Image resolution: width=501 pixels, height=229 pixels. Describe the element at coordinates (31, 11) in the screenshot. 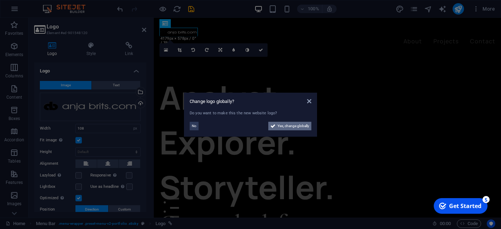

I see `div: Get Started 5 items remaining, 0% complete` at that location.